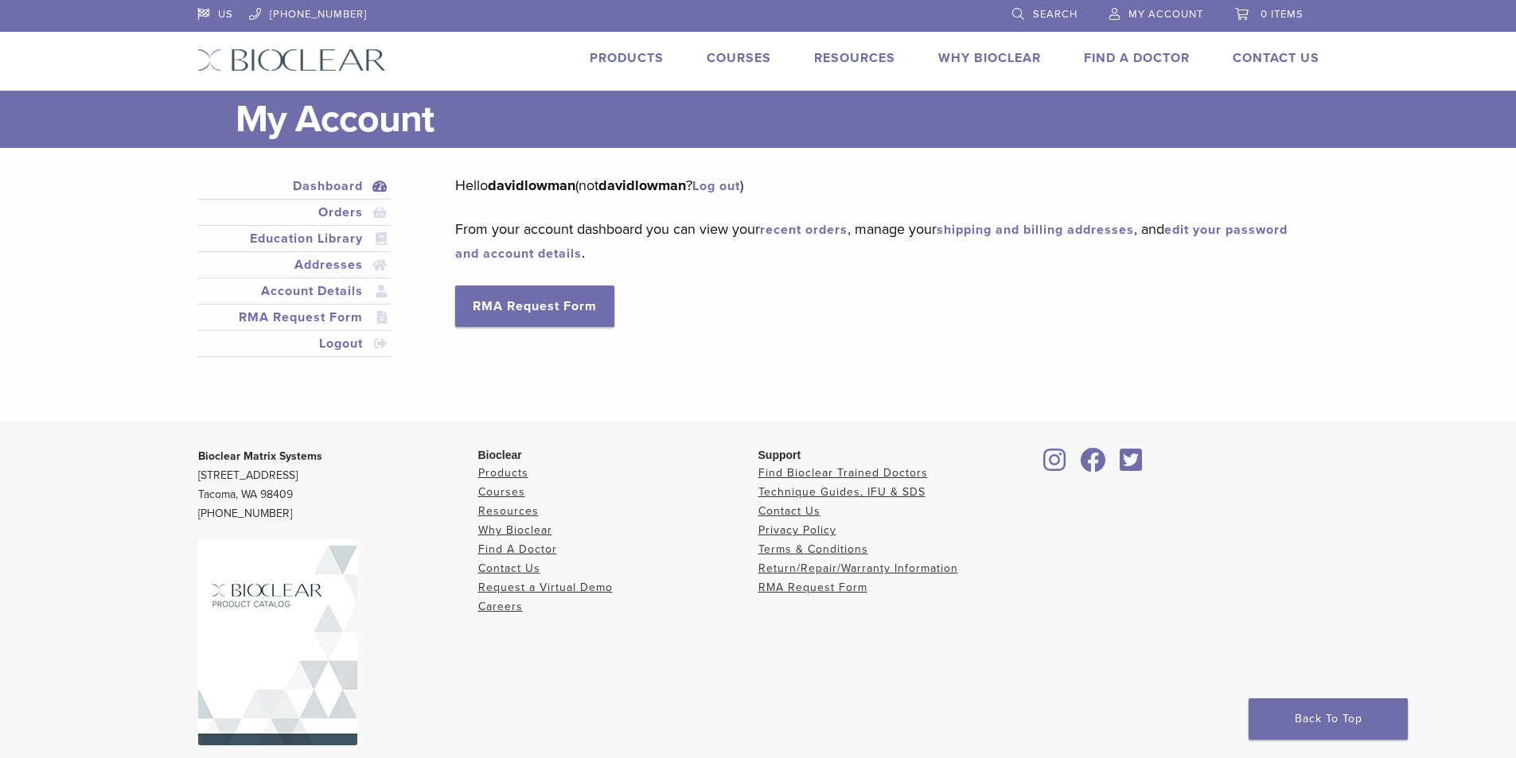 The image size is (1516, 758). I want to click on nav: Account pages, so click(294, 275).